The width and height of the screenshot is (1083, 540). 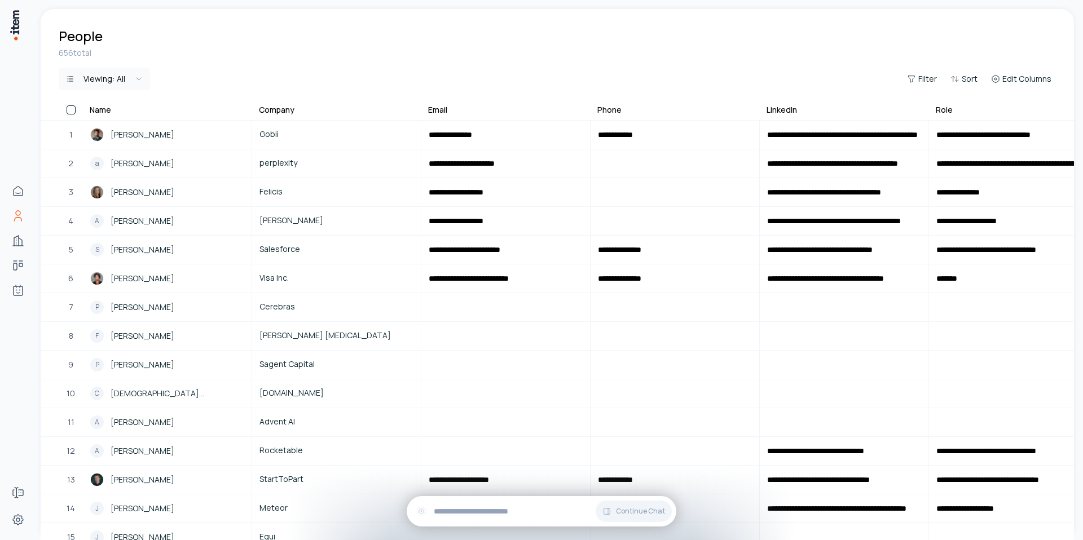 I want to click on div: J, so click(x=97, y=509).